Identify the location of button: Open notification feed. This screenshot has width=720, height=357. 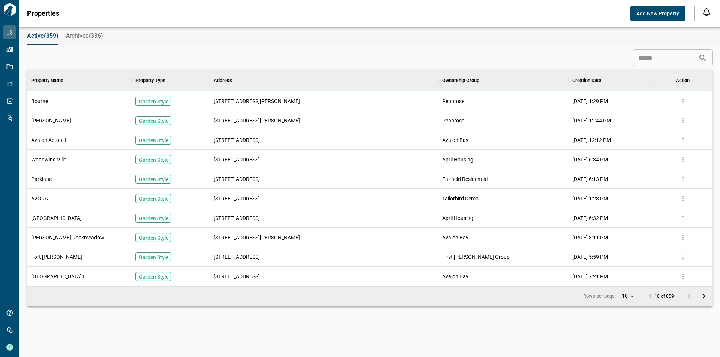
(706, 12).